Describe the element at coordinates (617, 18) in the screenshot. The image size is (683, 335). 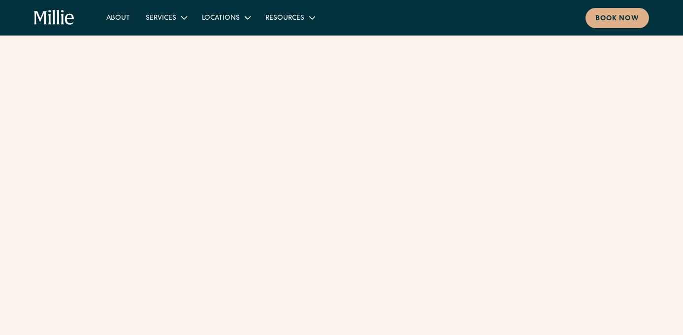
I see `a: Book now` at that location.